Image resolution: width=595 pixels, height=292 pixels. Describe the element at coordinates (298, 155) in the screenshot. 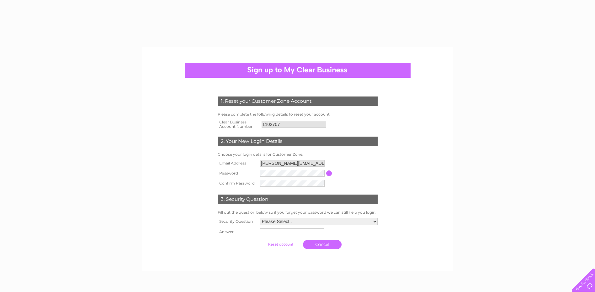

I see `td: Choose your login details for Customer Zone.` at that location.